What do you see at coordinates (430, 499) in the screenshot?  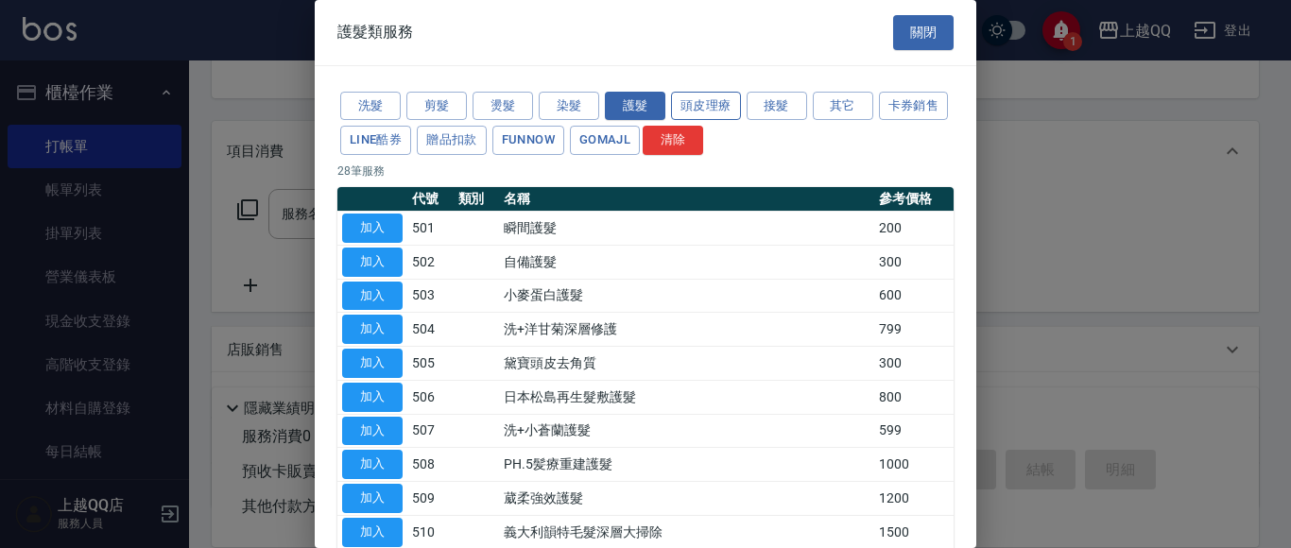 I see `td: 509` at bounding box center [430, 499].